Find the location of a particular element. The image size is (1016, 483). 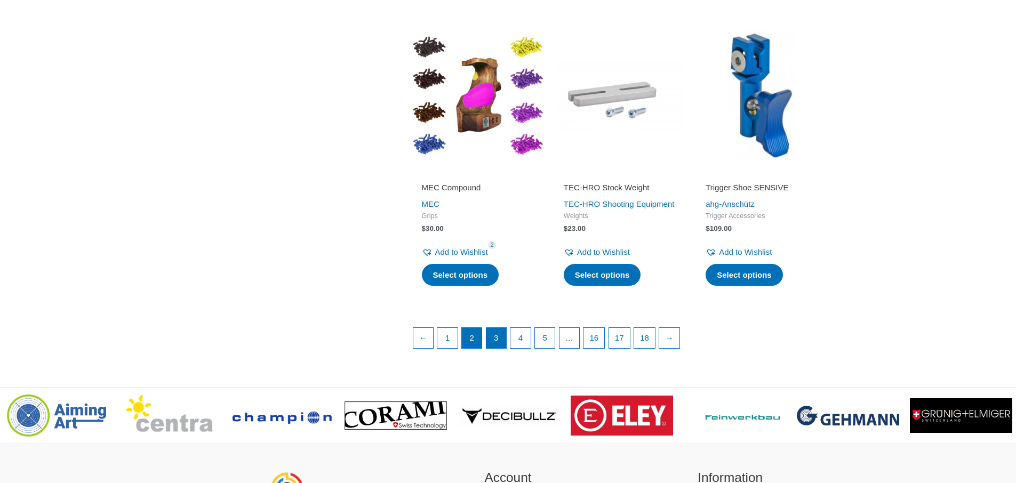

a: TEC-HRO Shooting Equipment is located at coordinates (619, 204).